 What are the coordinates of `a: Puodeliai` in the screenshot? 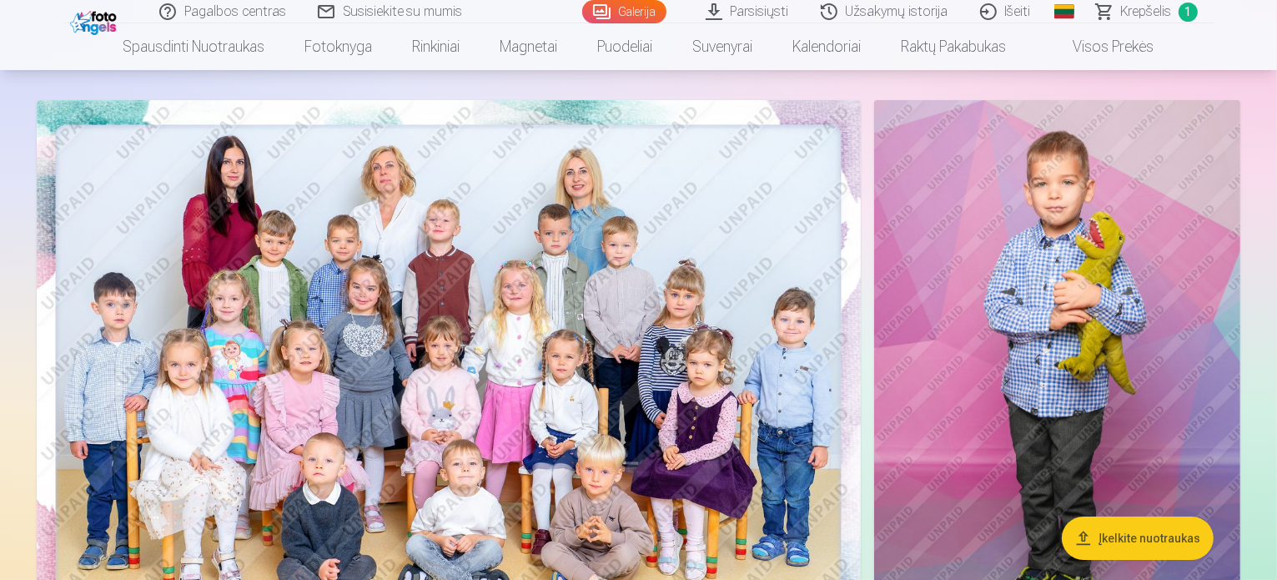 It's located at (626, 47).